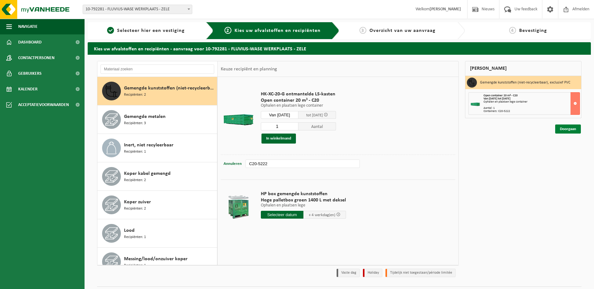  Describe the element at coordinates (36, 58) in the screenshot. I see `span: Contactpersonen` at that location.